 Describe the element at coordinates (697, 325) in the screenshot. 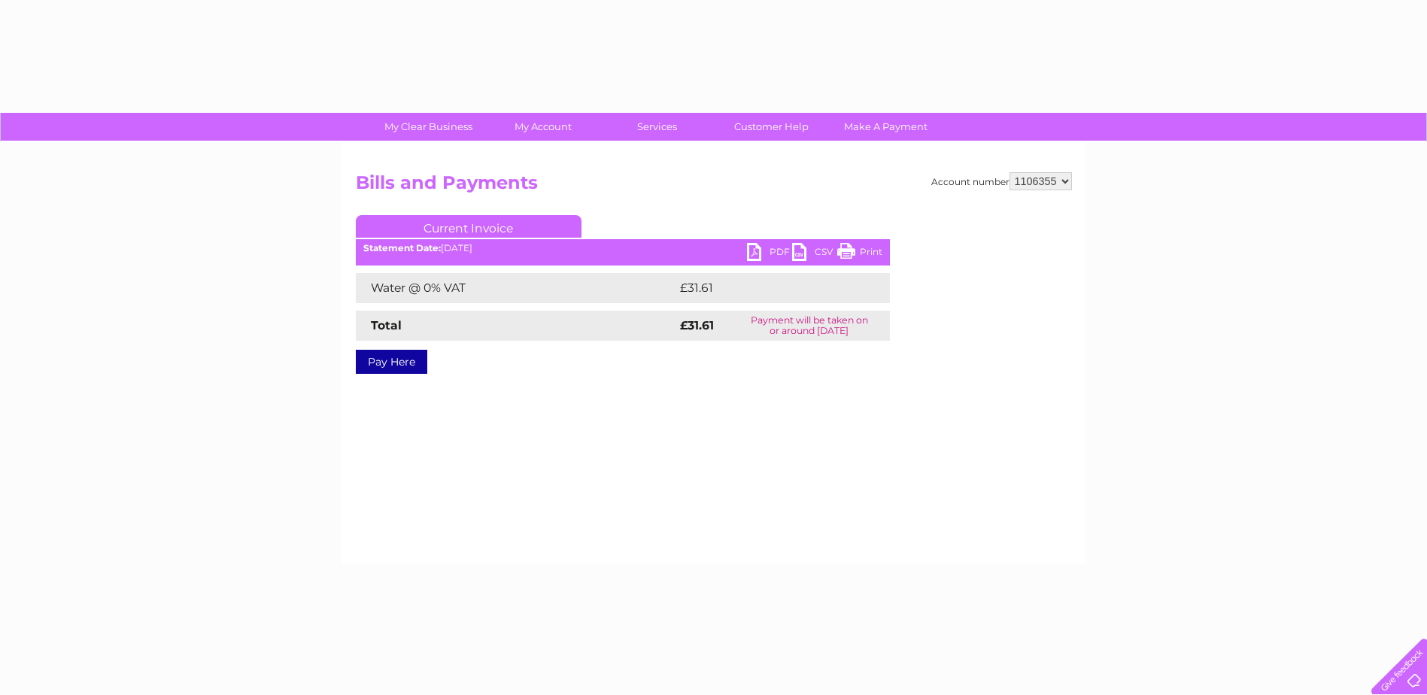

I see `strong: £31.61` at that location.